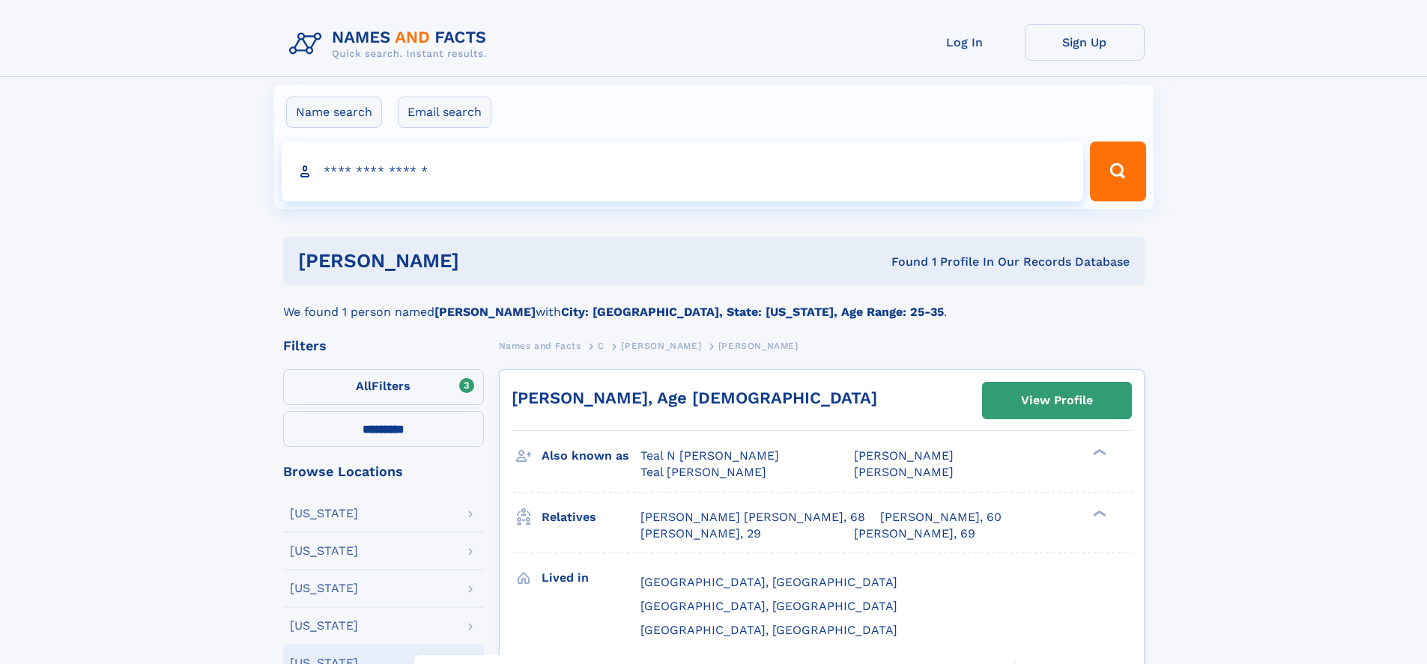 This screenshot has width=1427, height=664. I want to click on a: C, so click(601, 345).